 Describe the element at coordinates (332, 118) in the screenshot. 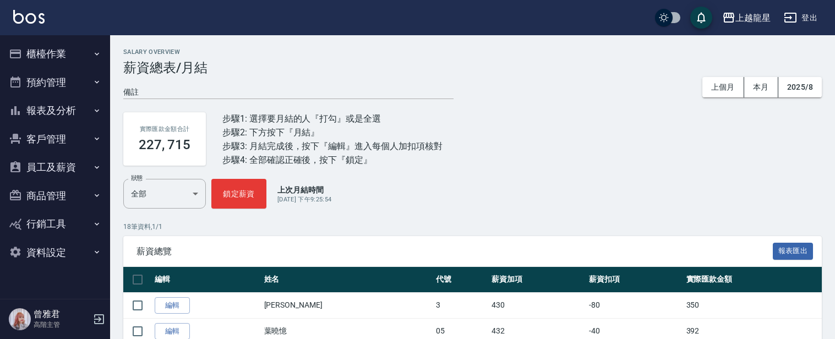

I see `div: 步驟1: 選擇要月結的人『打勾』或是全選` at that location.